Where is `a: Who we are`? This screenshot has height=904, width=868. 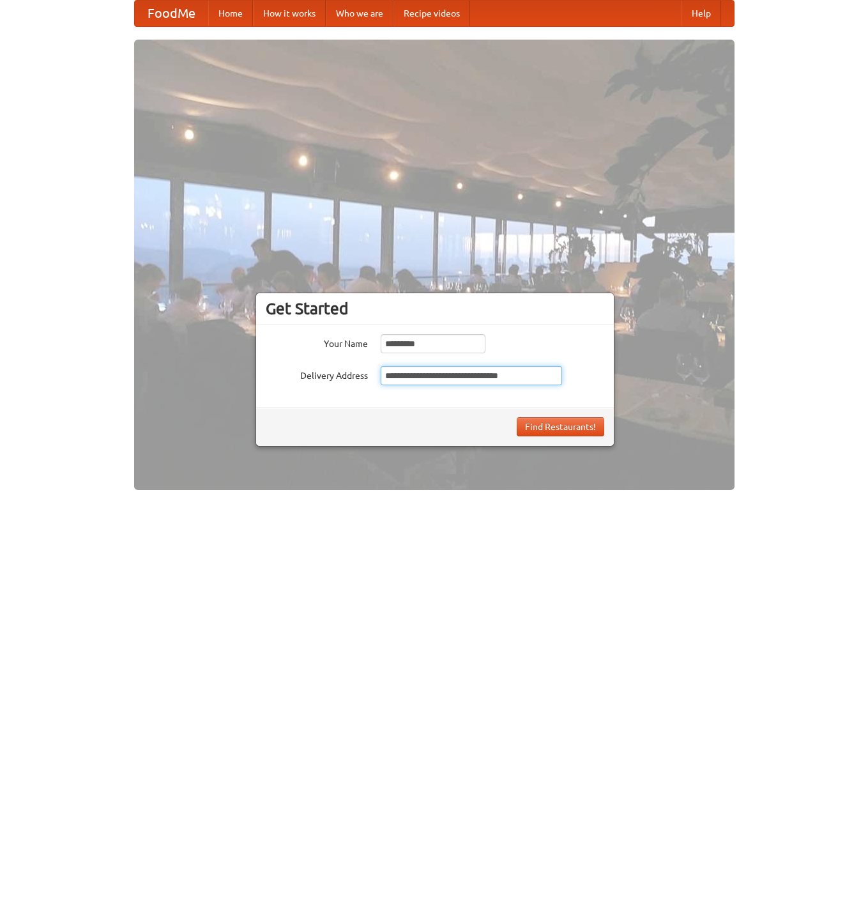 a: Who we are is located at coordinates (360, 13).